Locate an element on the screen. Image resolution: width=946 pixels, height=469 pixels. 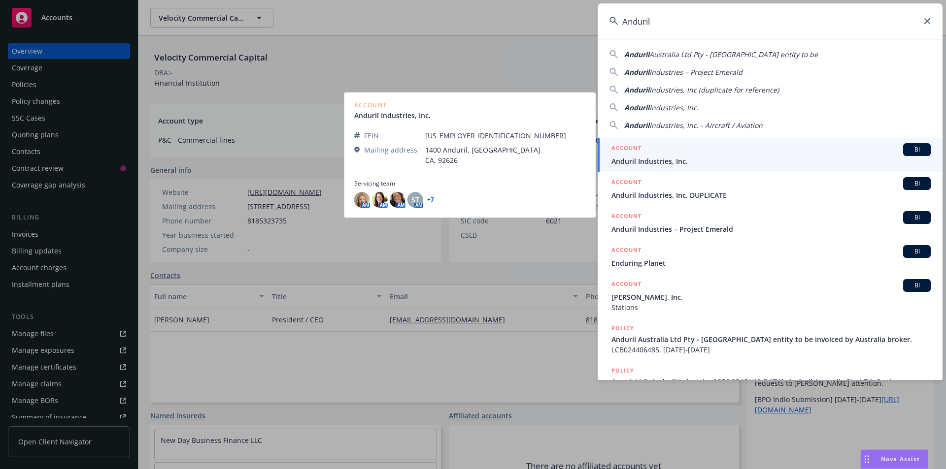
a: ACCOUNTBIAnduril Industries, Inc. is located at coordinates (770, 155).